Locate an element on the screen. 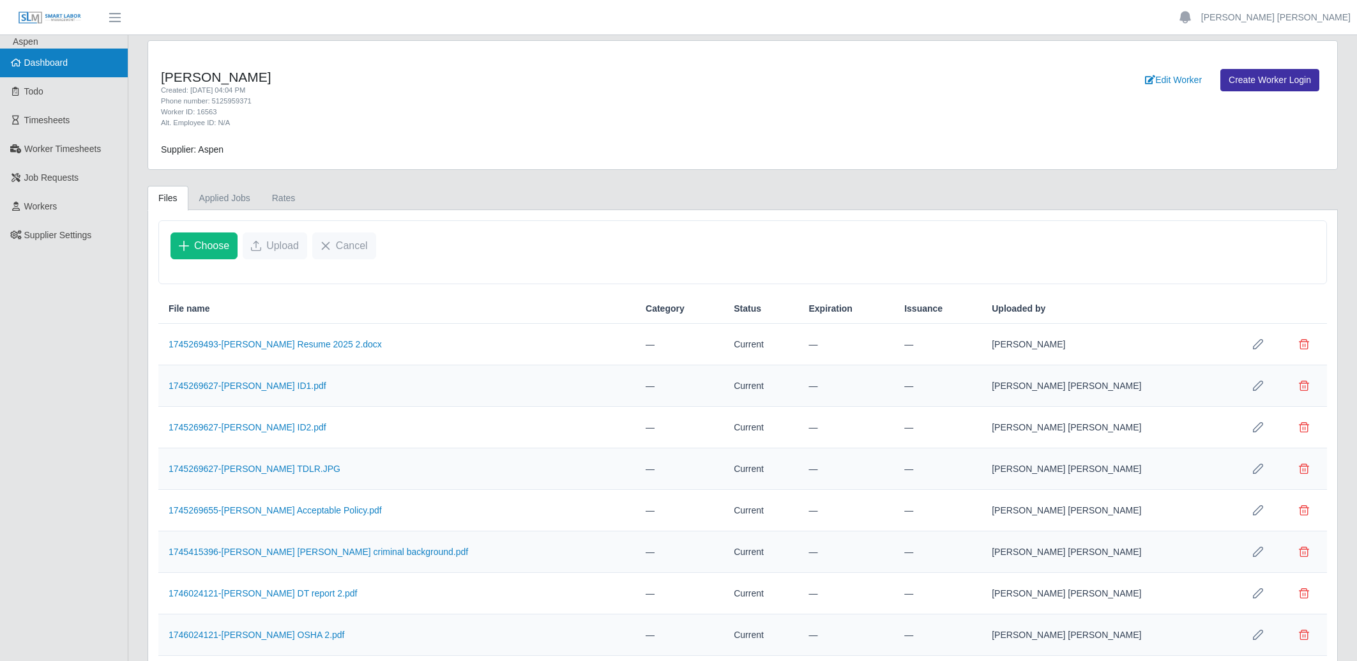  button: Cancel is located at coordinates (344, 246).